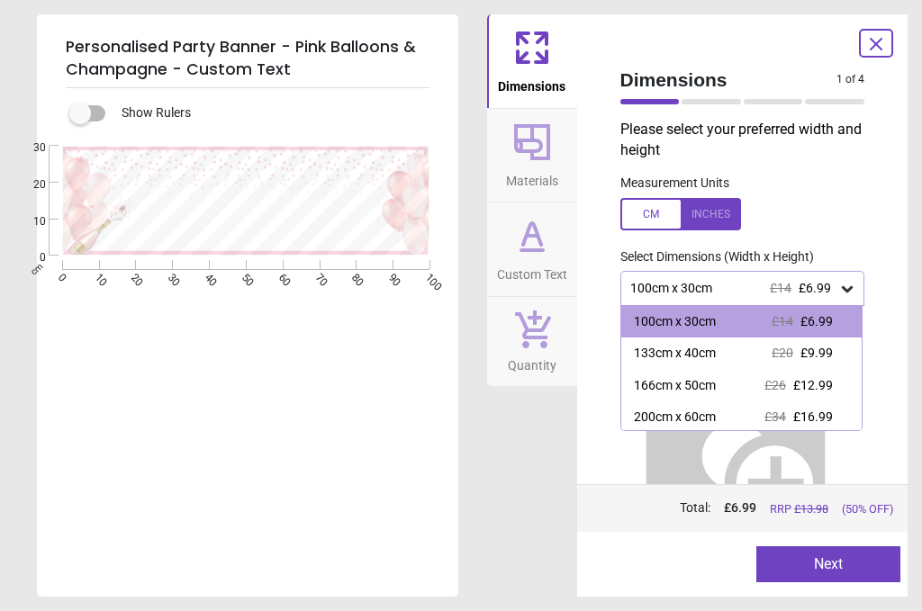  I want to click on span: £20, so click(783, 353).